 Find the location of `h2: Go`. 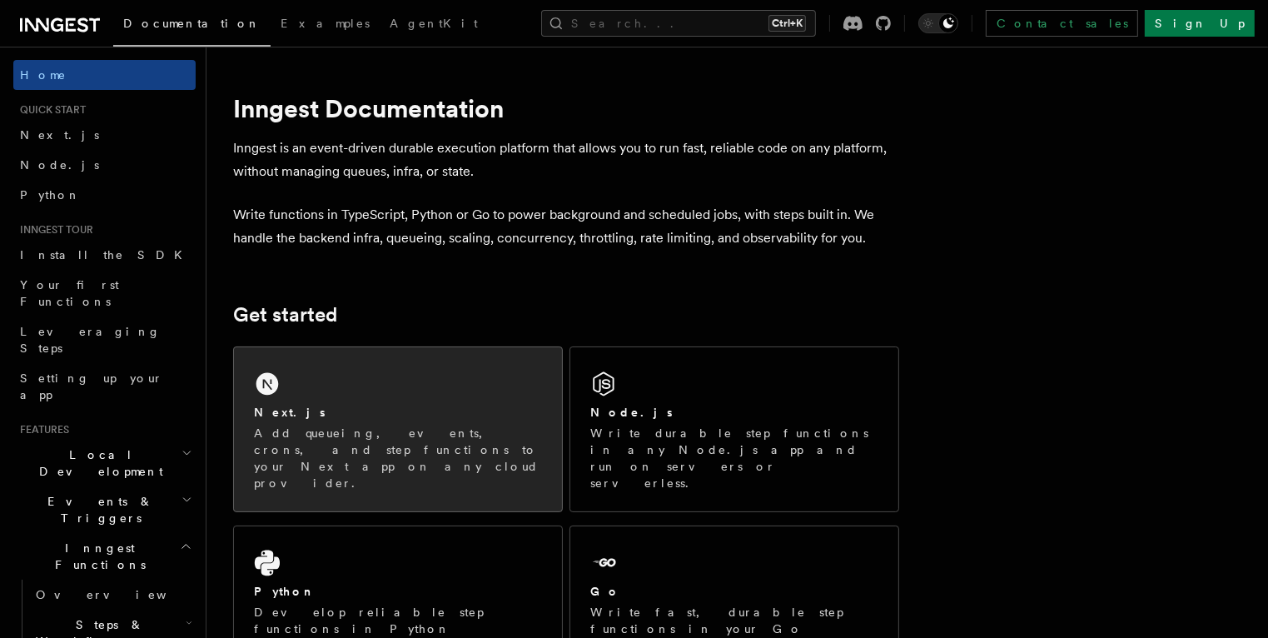

h2: Go is located at coordinates (605, 591).